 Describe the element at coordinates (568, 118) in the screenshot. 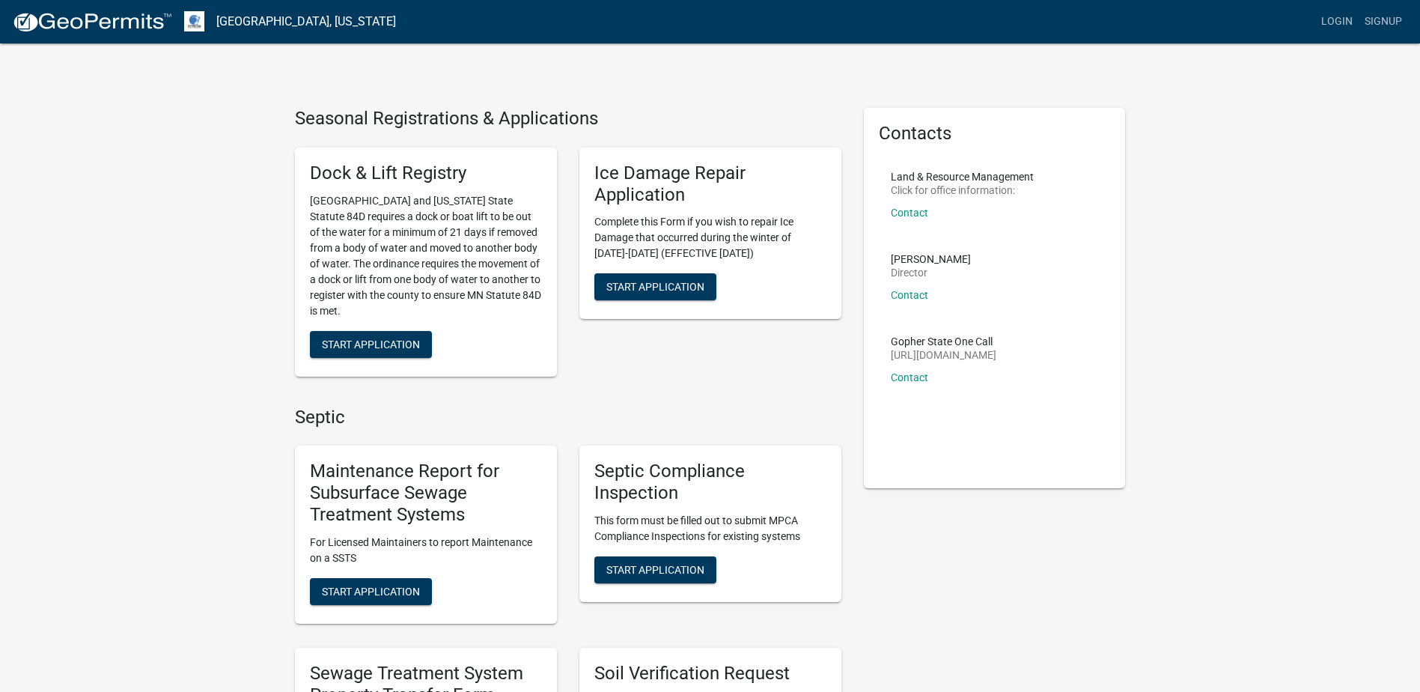

I see `h4: Seasonal Registrations & Applications` at that location.